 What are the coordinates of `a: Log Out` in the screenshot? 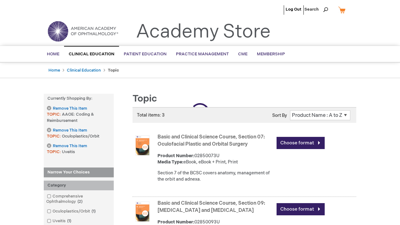 It's located at (294, 9).